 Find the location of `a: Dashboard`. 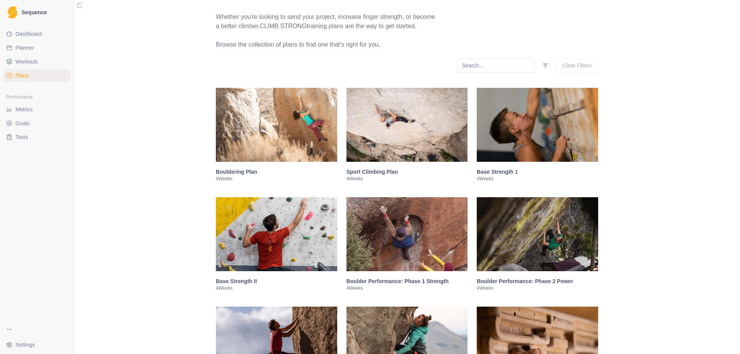

a: Dashboard is located at coordinates (37, 34).